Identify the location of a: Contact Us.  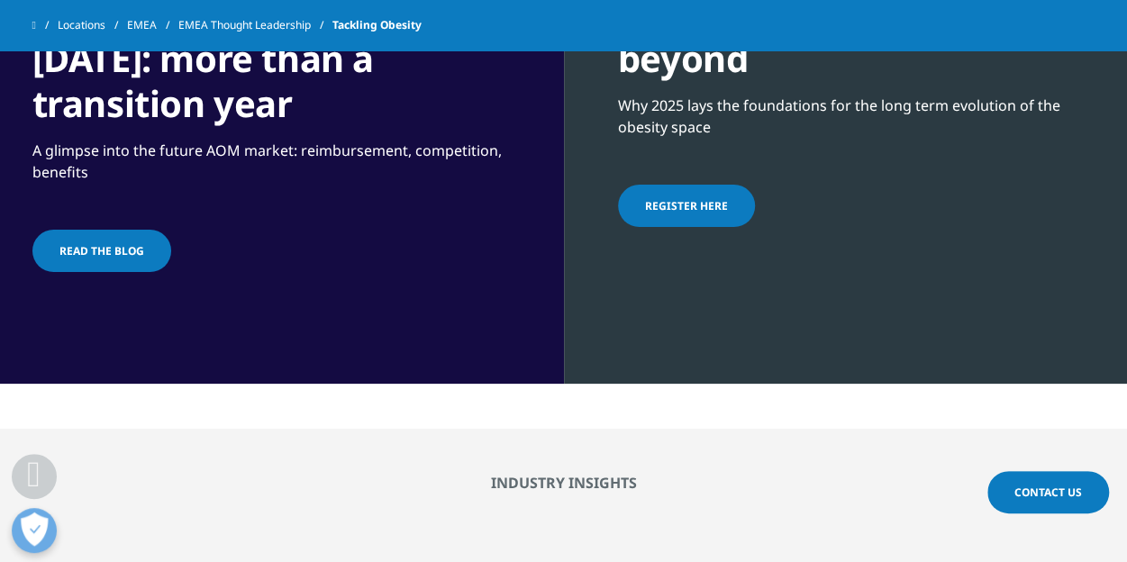
(1048, 492).